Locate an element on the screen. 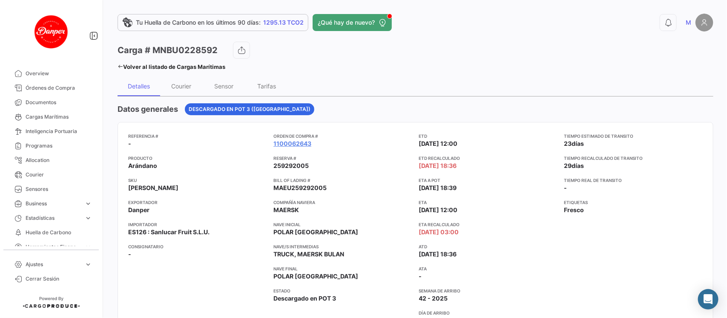 The image size is (727, 318). span: Estadísticas is located at coordinates (53, 218).